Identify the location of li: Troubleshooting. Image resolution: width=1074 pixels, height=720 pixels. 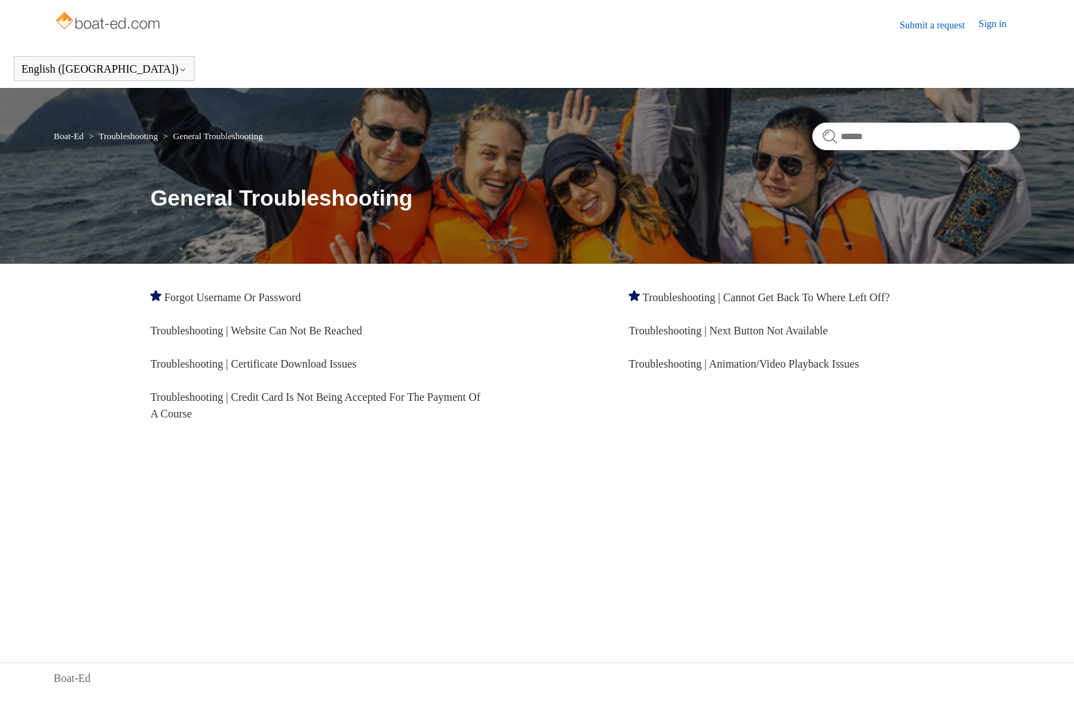
(123, 136).